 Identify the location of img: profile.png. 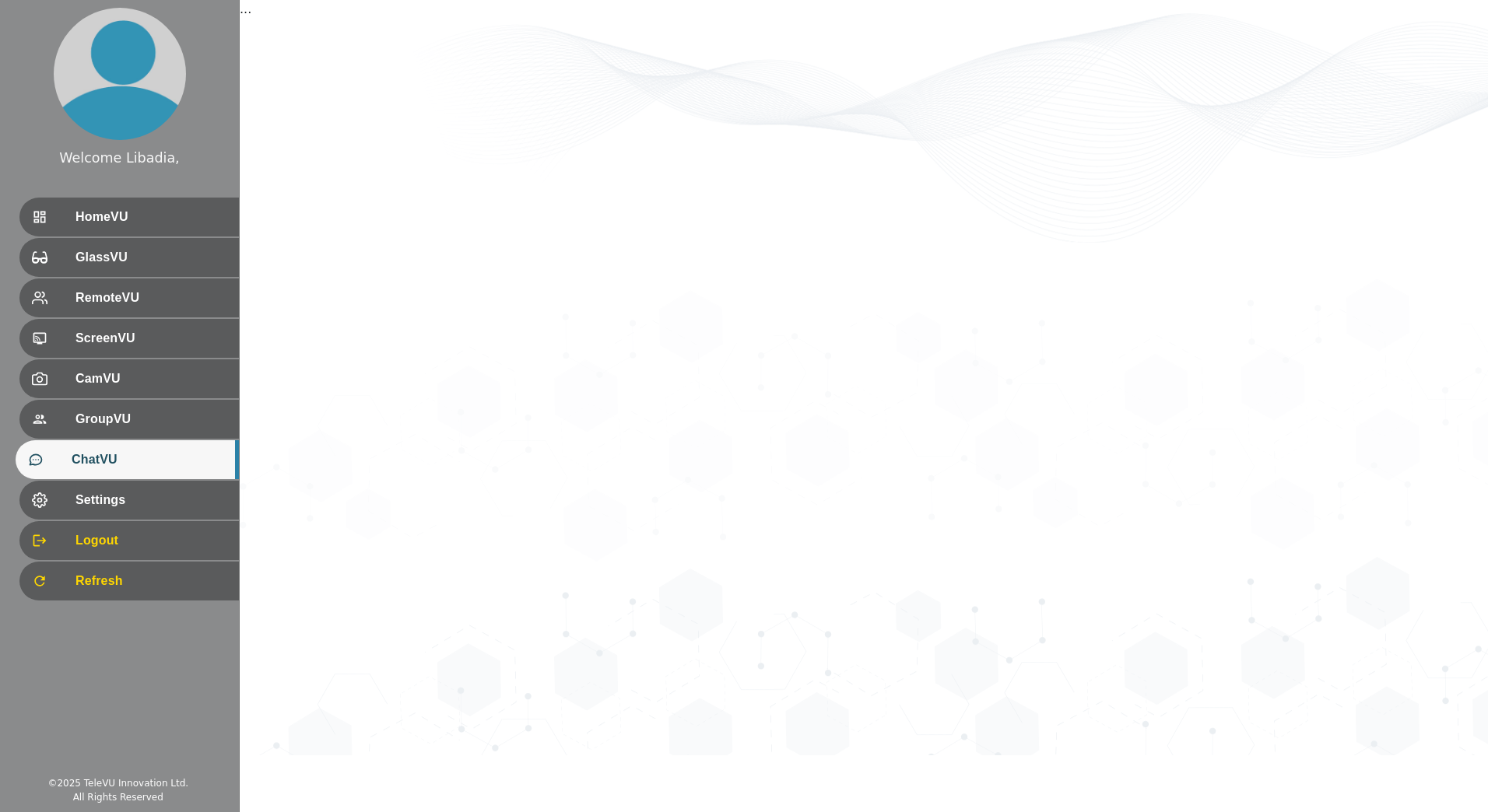
(120, 74).